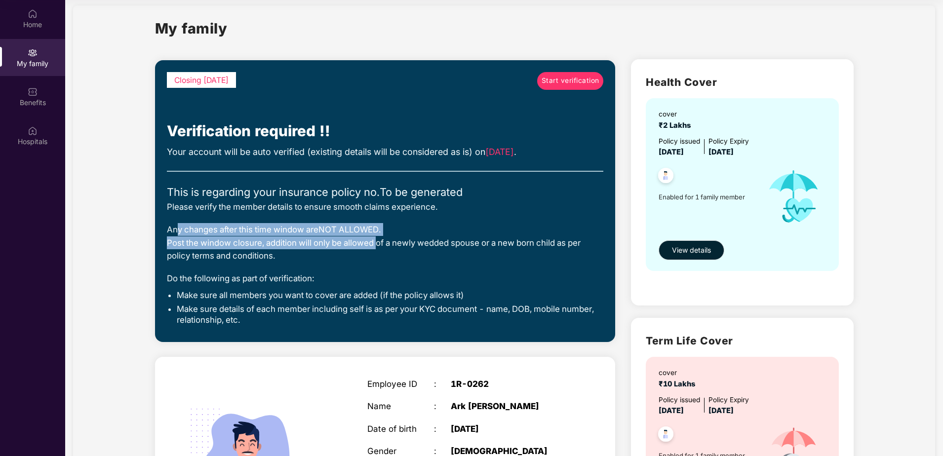 This screenshot has height=456, width=943. I want to click on h2: Health Cover, so click(742, 82).